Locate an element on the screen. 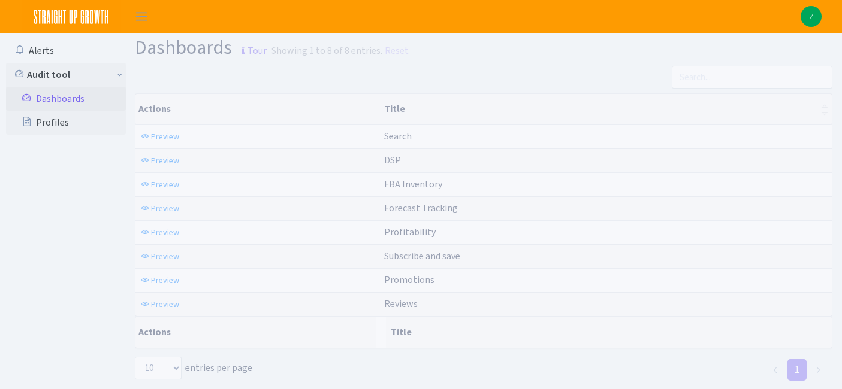 The width and height of the screenshot is (842, 389). th: Title : activate to sort column ascending is located at coordinates (605, 109).